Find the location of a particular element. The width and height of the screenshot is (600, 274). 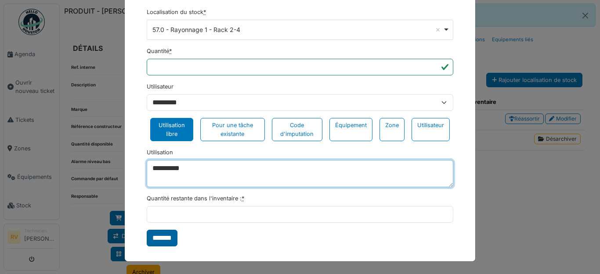

label: Localisation du stock is located at coordinates (176, 12).